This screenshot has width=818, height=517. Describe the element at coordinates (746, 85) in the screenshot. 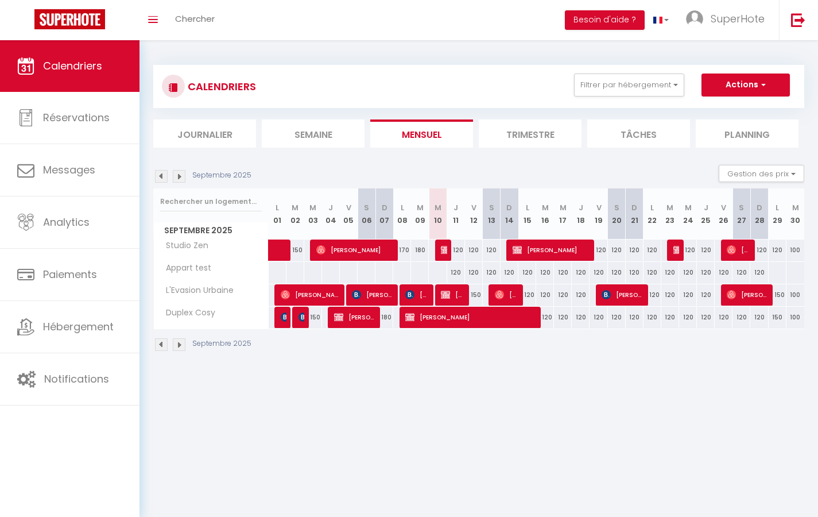

I see `button: Actions` at that location.